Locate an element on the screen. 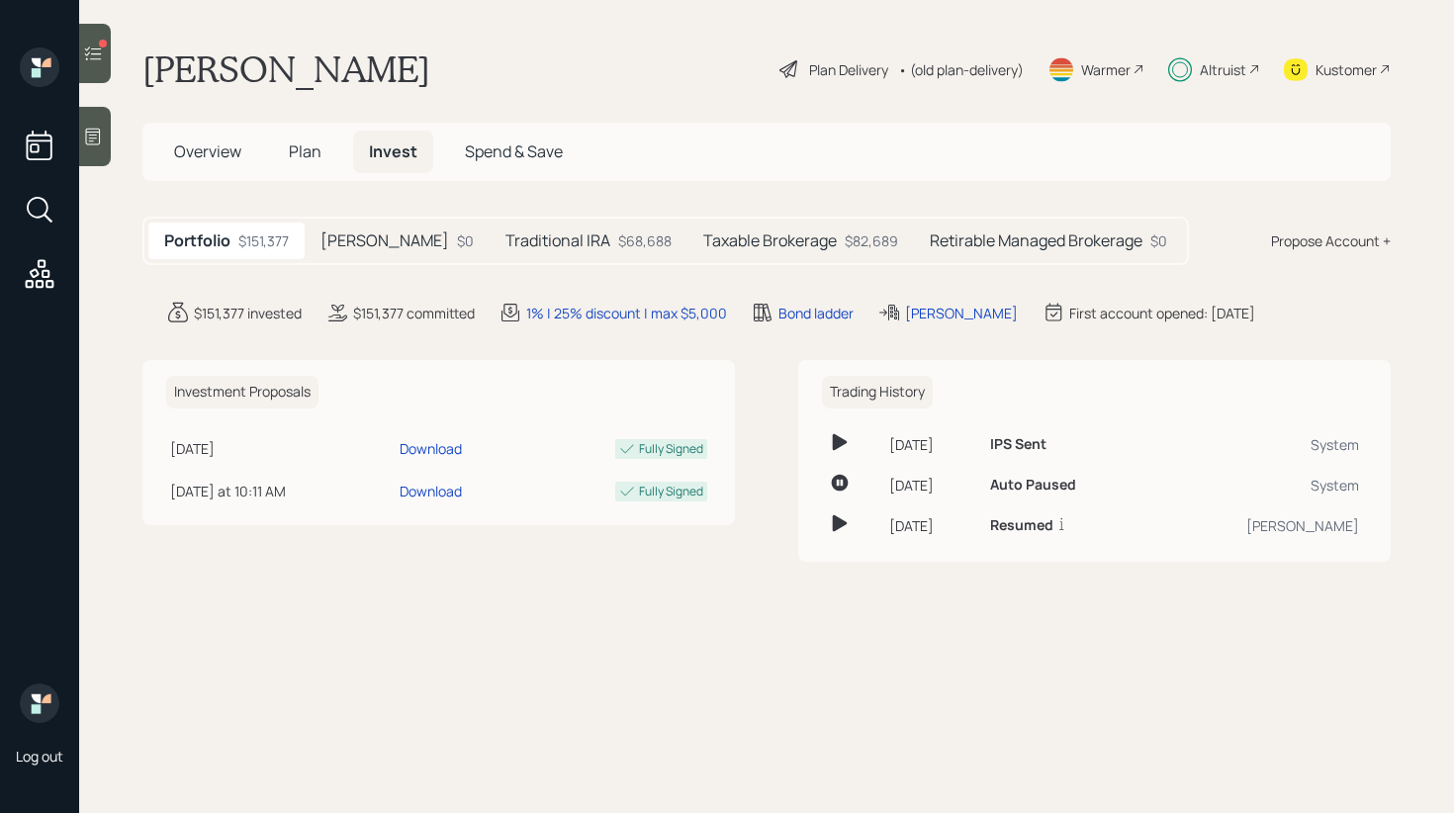 The image size is (1454, 813). h5: Portfolio is located at coordinates (197, 240).